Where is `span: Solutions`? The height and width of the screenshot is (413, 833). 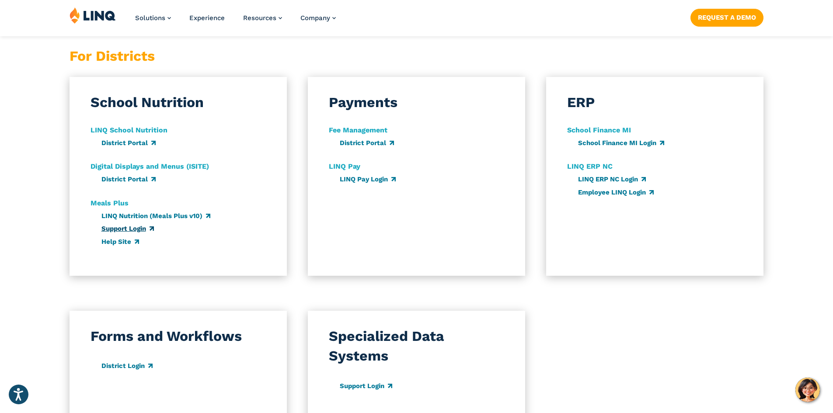 span: Solutions is located at coordinates (150, 18).